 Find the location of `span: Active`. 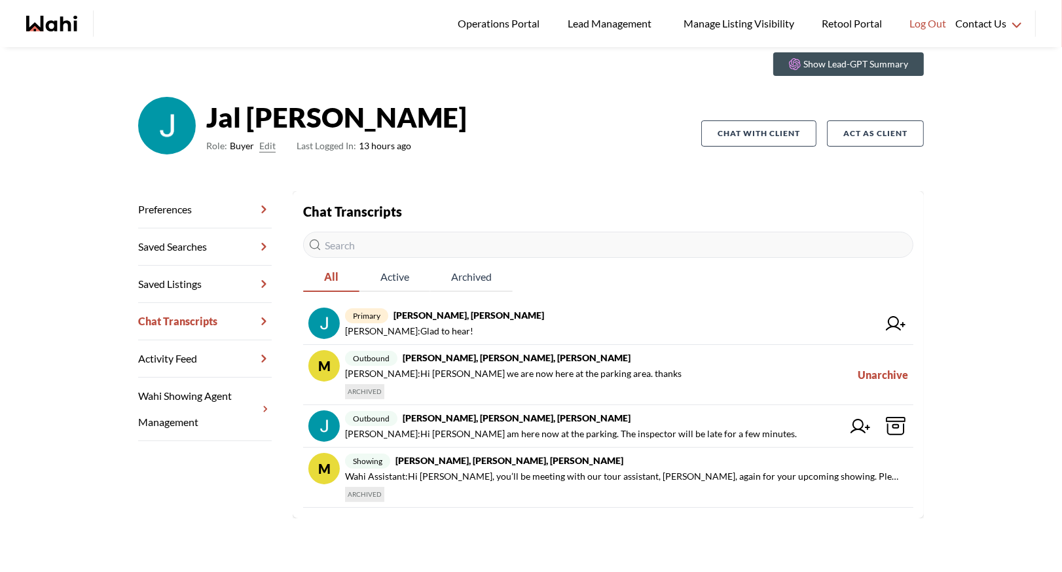

span: Active is located at coordinates (395, 277).